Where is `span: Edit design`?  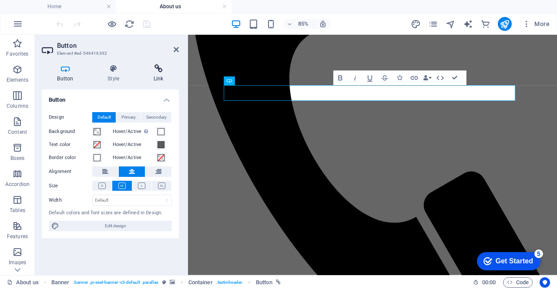 span: Edit design is located at coordinates (115, 226).